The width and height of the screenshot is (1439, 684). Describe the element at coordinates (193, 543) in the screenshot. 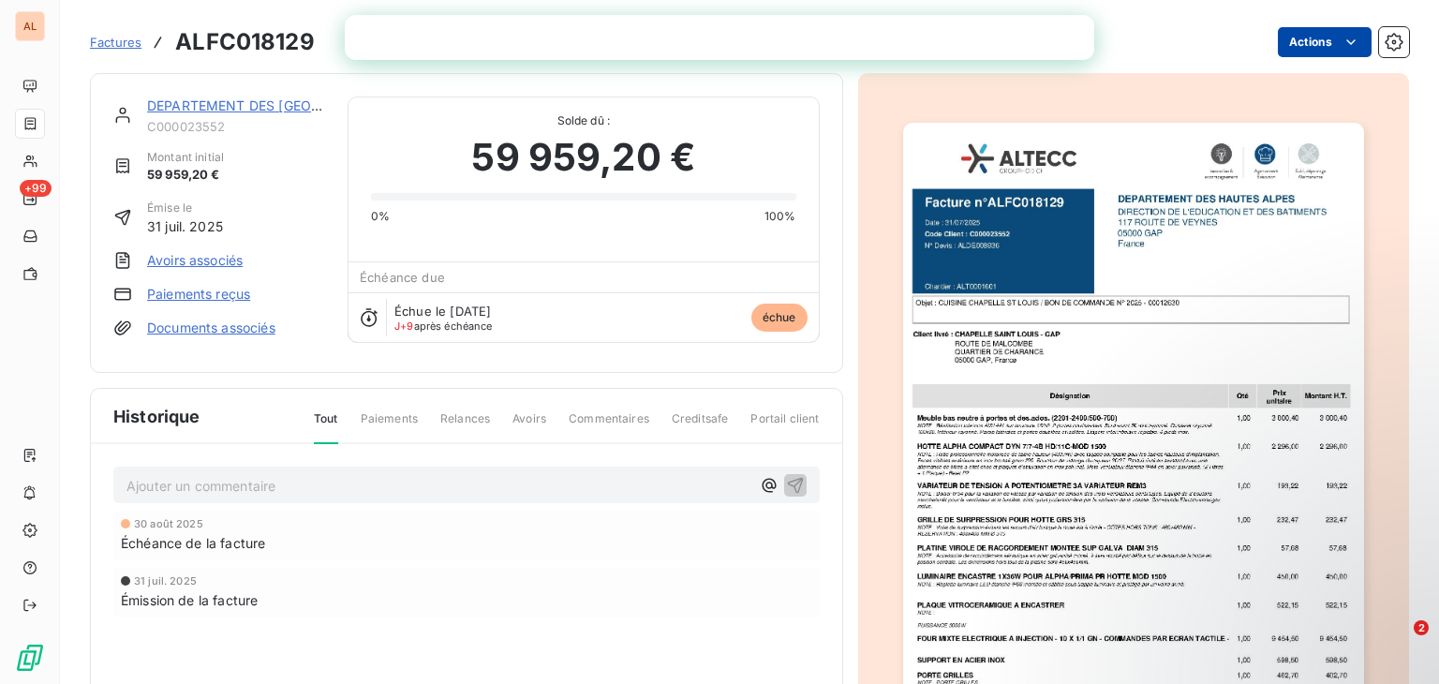

I see `span: Échéance de la facture` at that location.